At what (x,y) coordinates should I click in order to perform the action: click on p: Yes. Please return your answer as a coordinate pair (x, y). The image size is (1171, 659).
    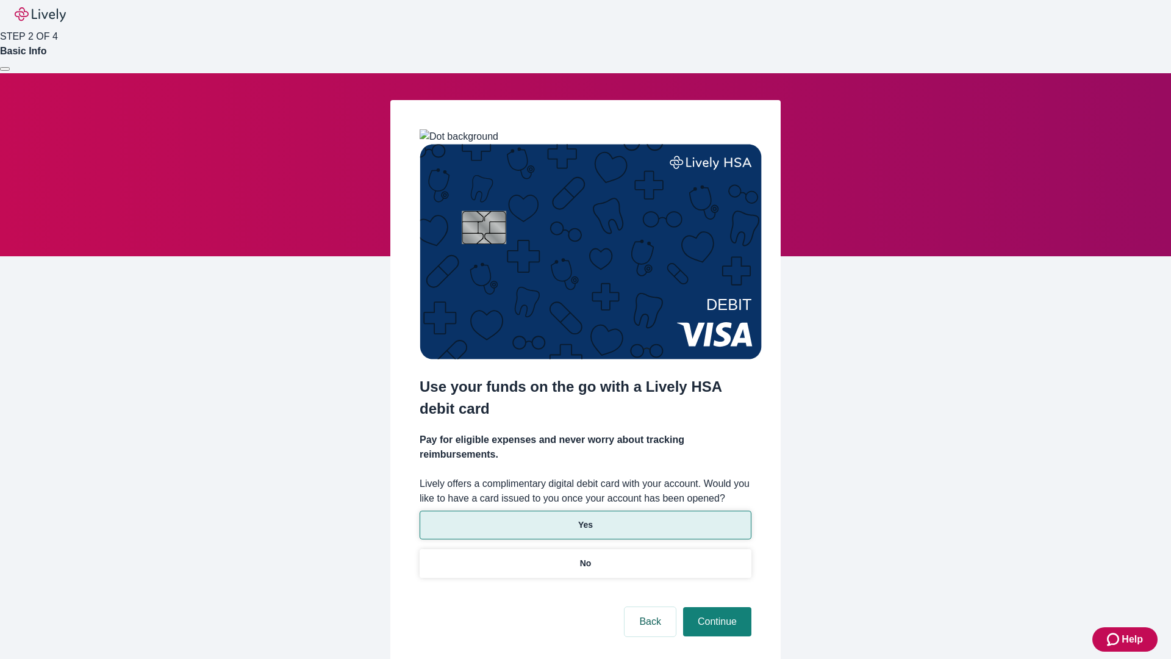
    Looking at the image, I should click on (586, 525).